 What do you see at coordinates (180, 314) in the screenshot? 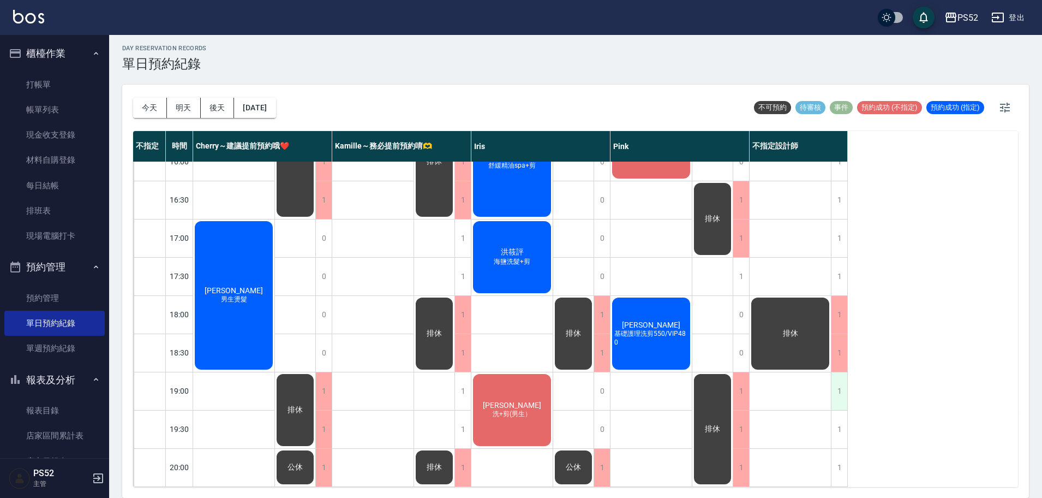
I see `div: 18:00` at bounding box center [180, 314].